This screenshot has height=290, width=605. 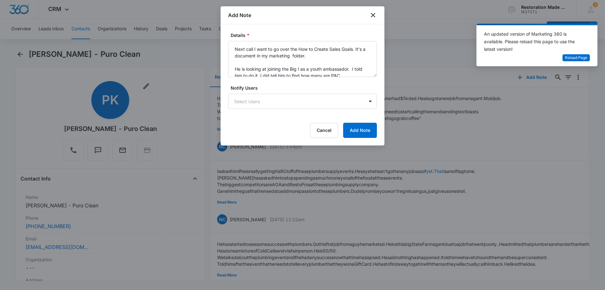 What do you see at coordinates (239, 15) in the screenshot?
I see `h1: Add Note` at bounding box center [239, 15].